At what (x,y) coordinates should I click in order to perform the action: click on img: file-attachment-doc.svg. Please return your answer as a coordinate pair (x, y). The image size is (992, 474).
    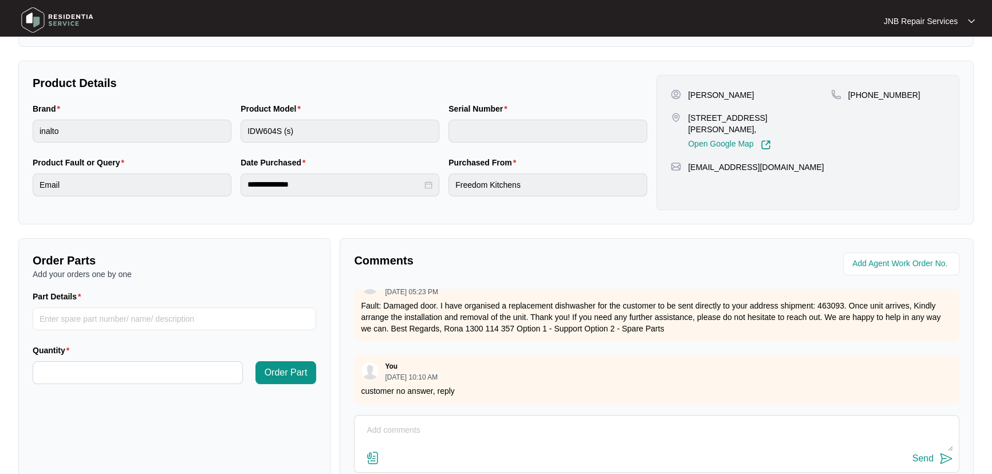
    Looking at the image, I should click on (373, 458).